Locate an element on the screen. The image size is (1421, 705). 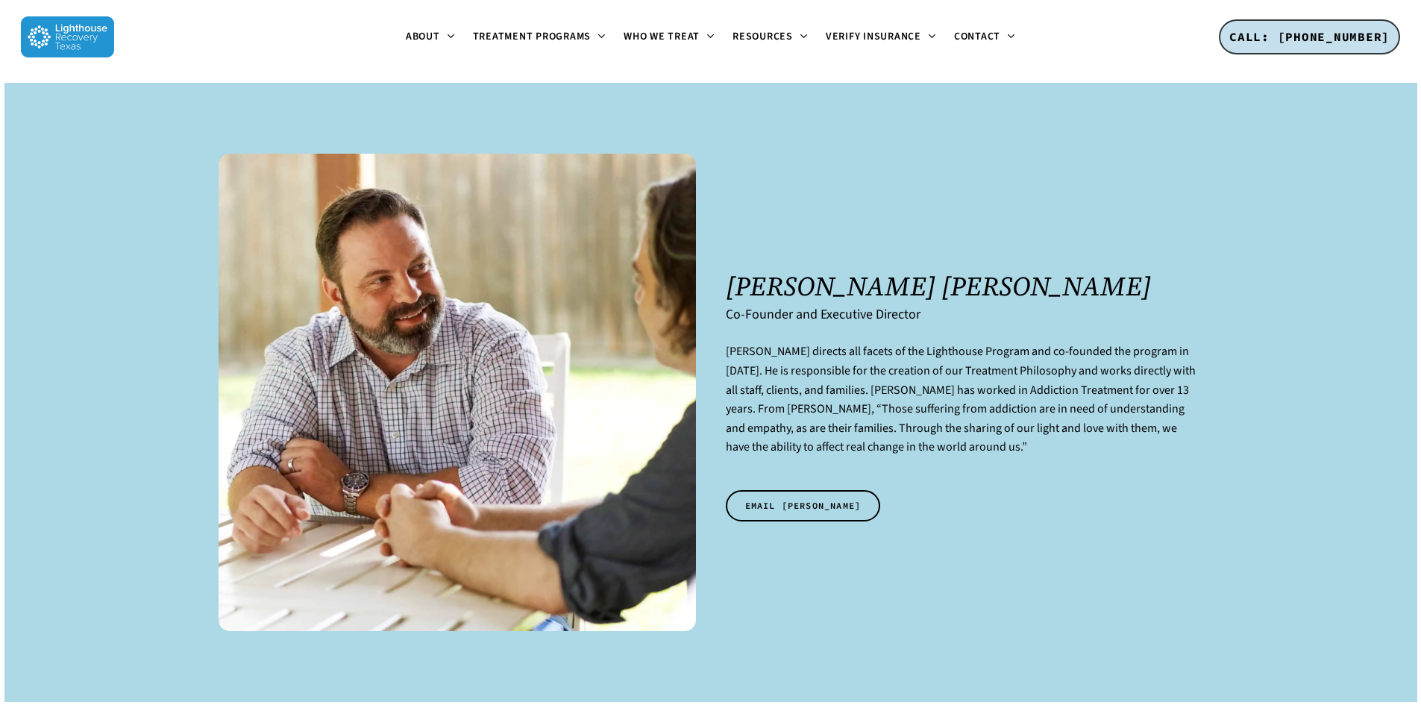
span: Treatment Programs is located at coordinates (532, 37).